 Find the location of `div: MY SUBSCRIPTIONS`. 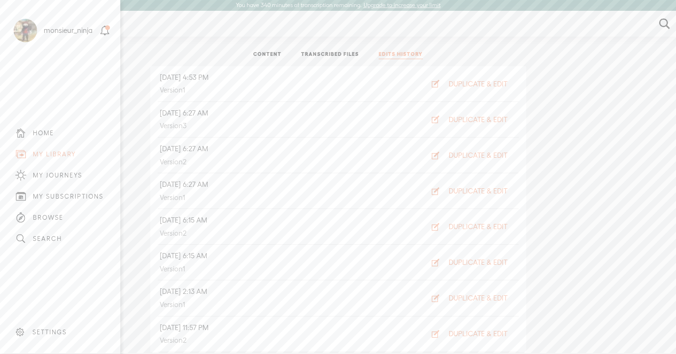

div: MY SUBSCRIPTIONS is located at coordinates (68, 196).